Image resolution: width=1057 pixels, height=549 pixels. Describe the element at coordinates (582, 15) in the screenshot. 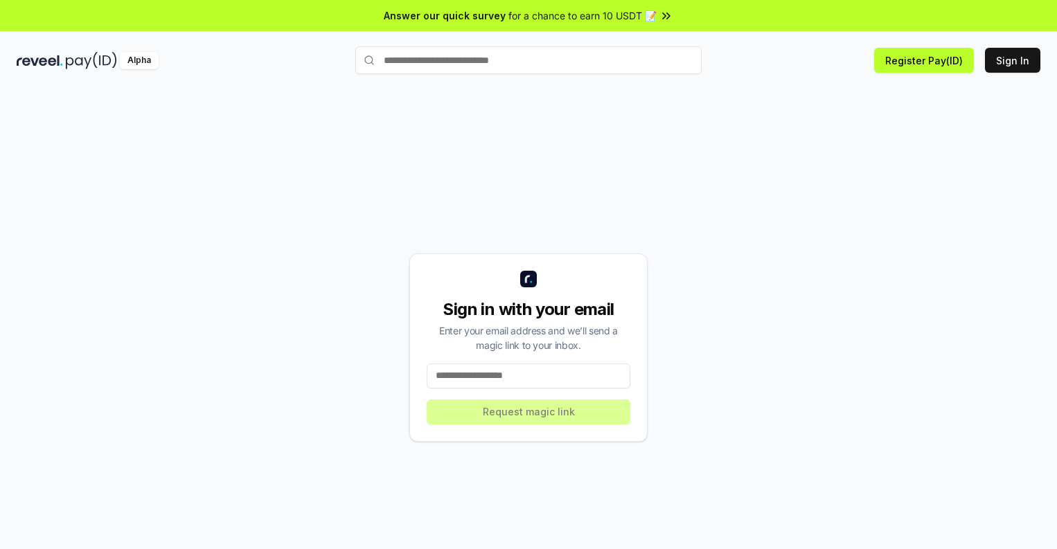

I see `span: for a chance to earn 10 USDT 📝` at that location.